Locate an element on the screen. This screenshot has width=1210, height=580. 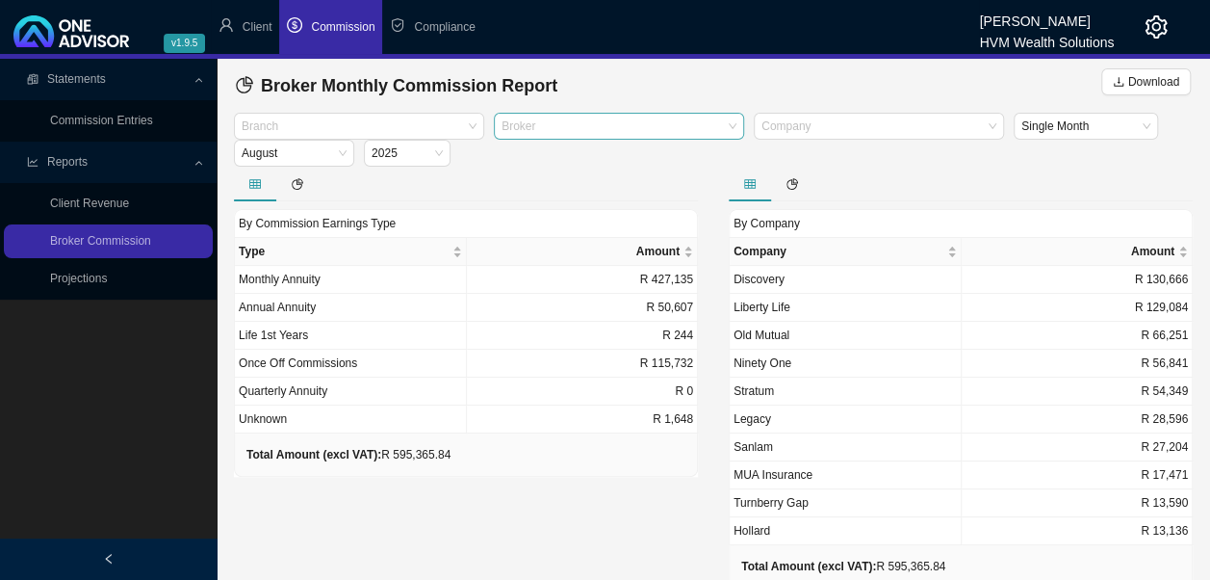
td: R 13,136 is located at coordinates (1077, 531).